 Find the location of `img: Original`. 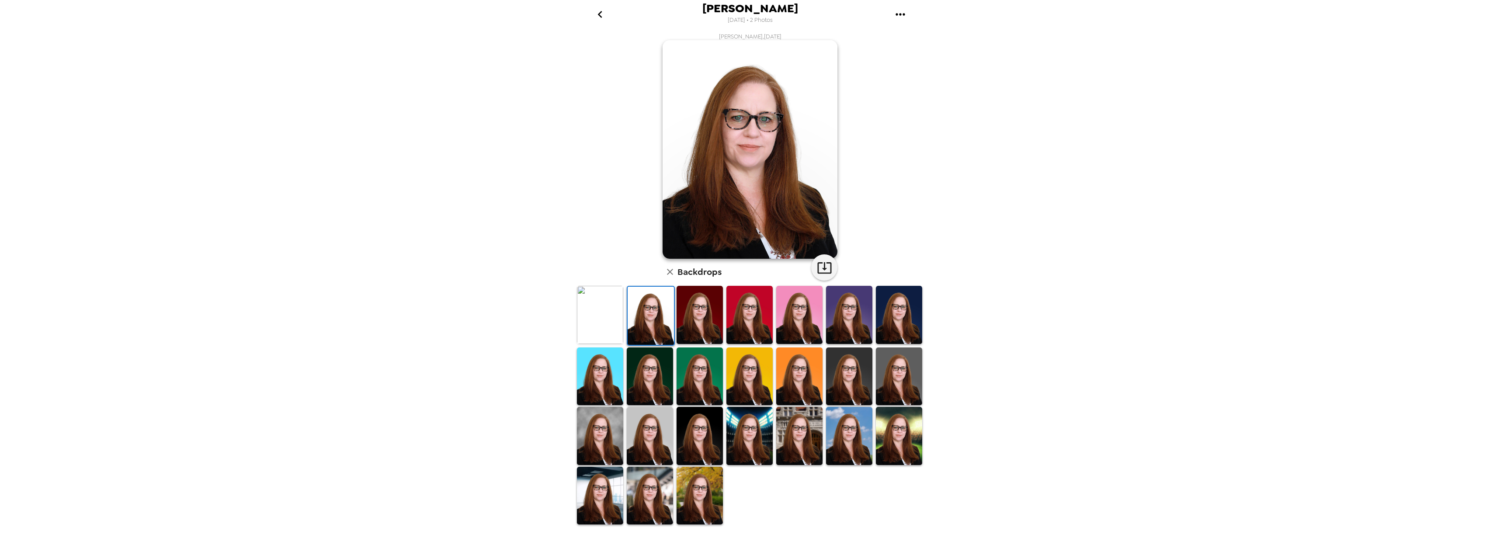

img: Original is located at coordinates (600, 315).